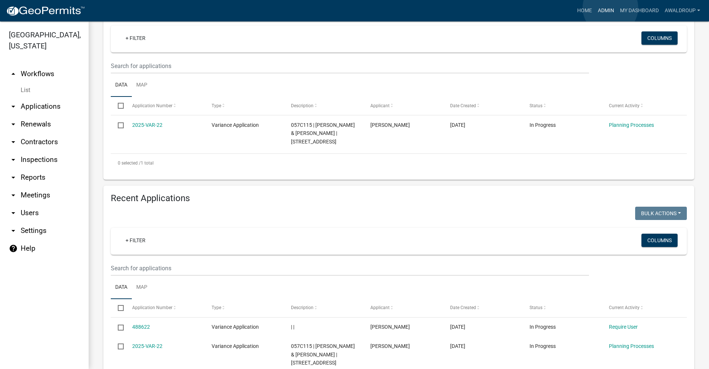 The height and width of the screenshot is (369, 709). What do you see at coordinates (661, 213) in the screenshot?
I see `button: Bulk Actions` at bounding box center [661, 213].